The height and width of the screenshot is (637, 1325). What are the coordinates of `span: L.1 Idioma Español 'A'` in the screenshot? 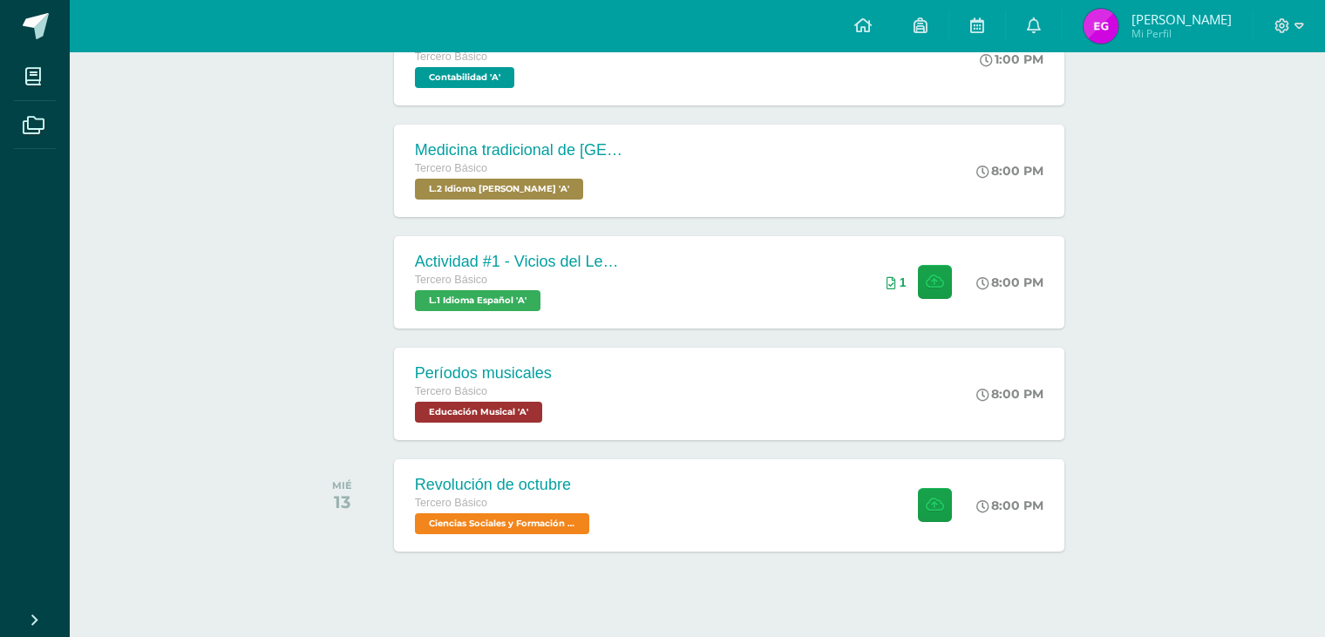 It's located at (478, 301).